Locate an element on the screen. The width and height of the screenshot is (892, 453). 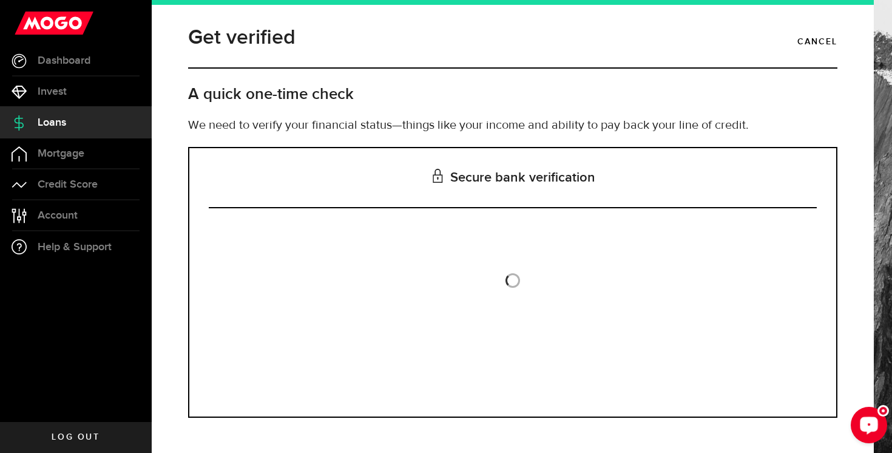
span: Account is located at coordinates (58, 215).